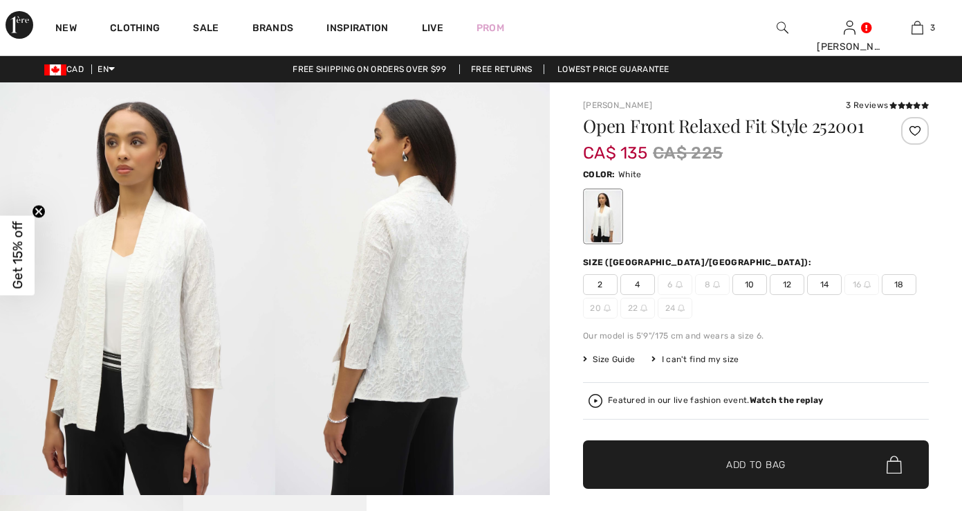 The height and width of the screenshot is (511, 962). Describe the element at coordinates (675, 308) in the screenshot. I see `span: 24` at that location.